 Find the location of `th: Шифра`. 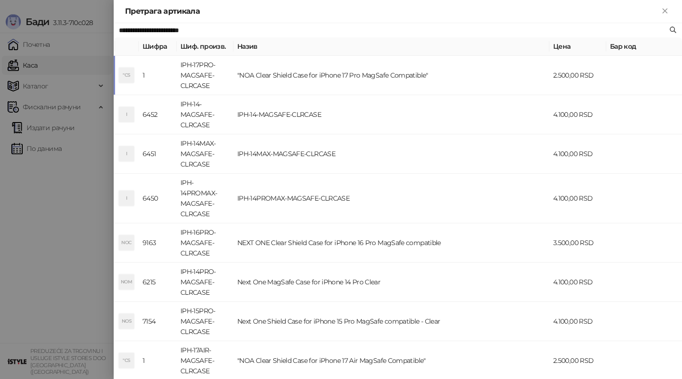

th: Шифра is located at coordinates (158, 46).